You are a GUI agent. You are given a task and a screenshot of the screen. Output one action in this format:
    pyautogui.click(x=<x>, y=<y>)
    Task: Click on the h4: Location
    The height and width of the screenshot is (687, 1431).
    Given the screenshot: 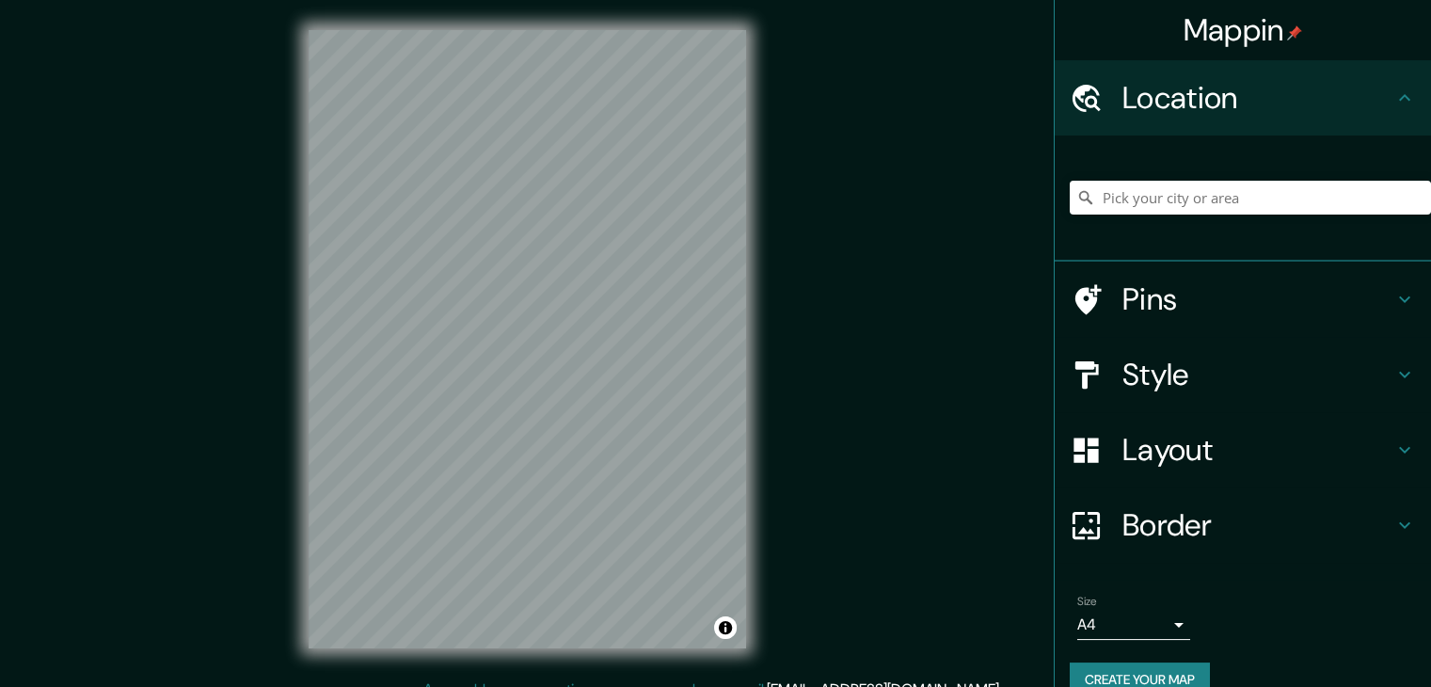 What is the action you would take?
    pyautogui.click(x=1258, y=98)
    